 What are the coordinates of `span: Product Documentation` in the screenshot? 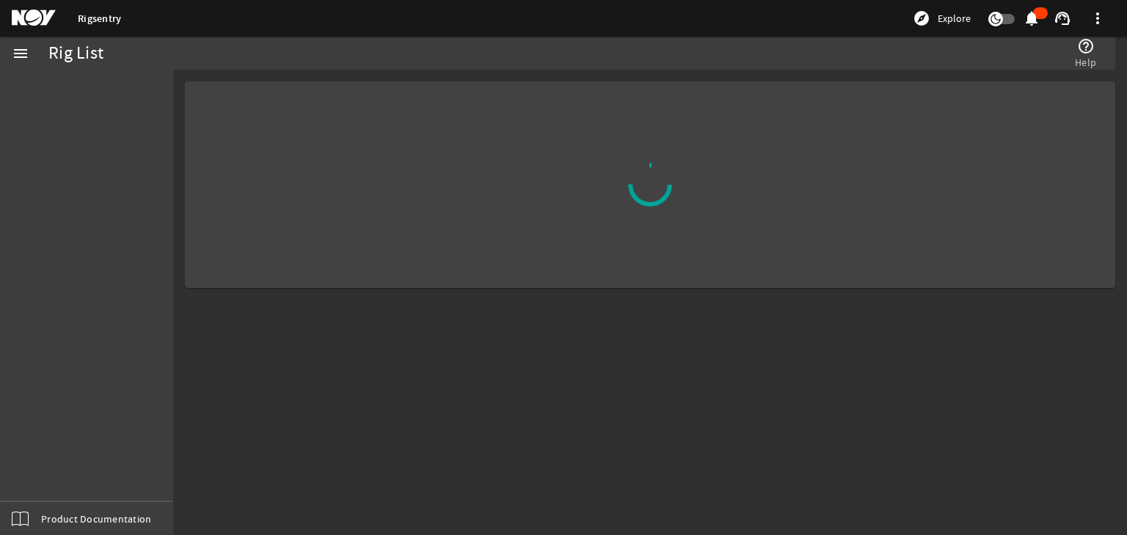 It's located at (96, 519).